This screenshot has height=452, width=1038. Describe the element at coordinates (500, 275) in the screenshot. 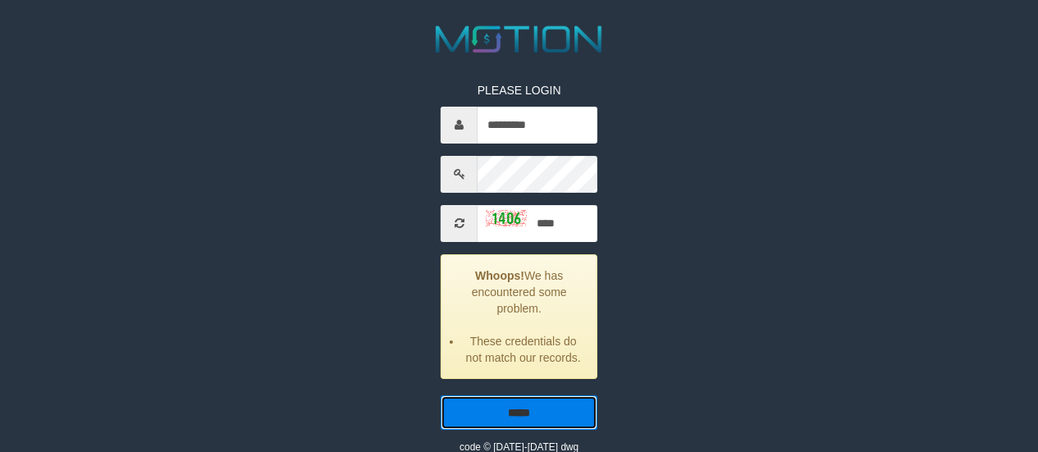

I see `strong: Whoops!` at that location.